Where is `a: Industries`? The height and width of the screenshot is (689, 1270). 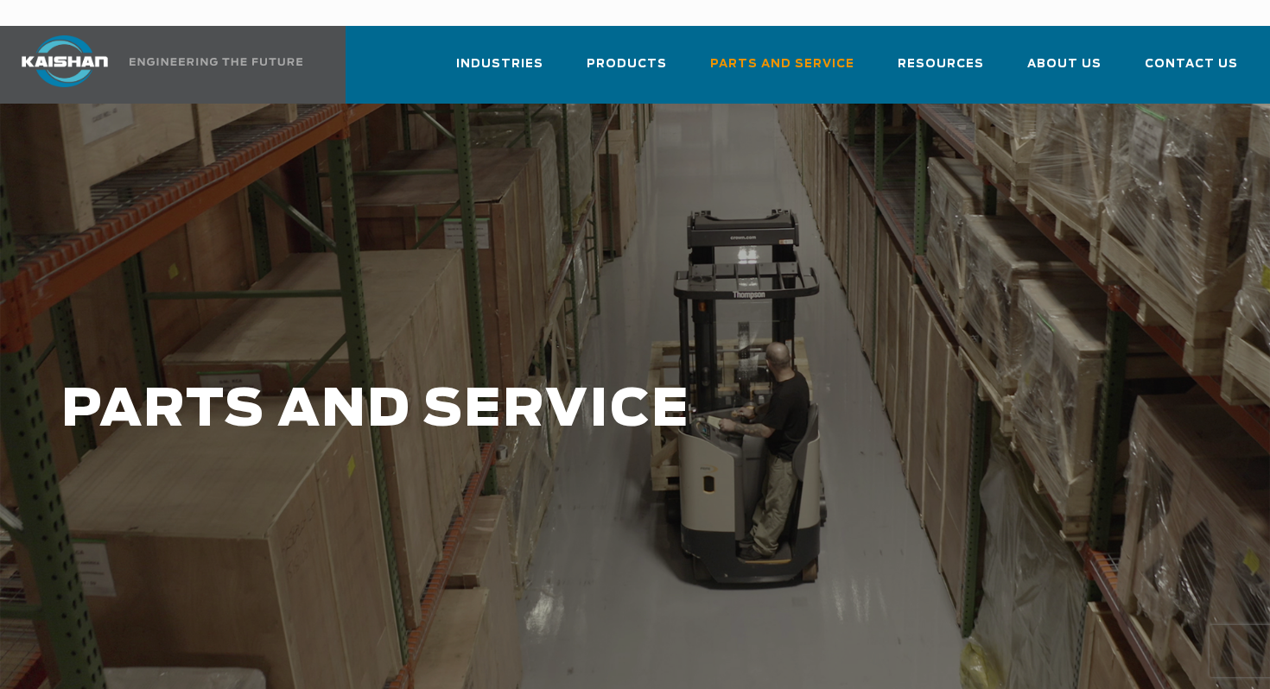 a: Industries is located at coordinates (499, 71).